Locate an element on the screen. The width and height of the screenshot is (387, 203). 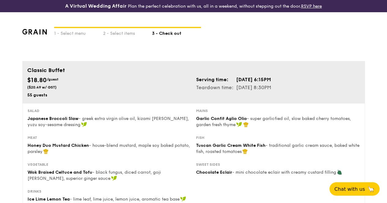
td: Serving time: is located at coordinates (216, 80).